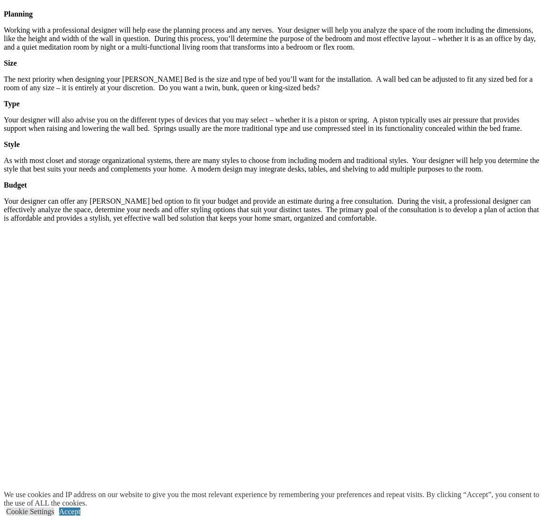 Image resolution: width=546 pixels, height=516 pixels. I want to click on strong: Budget, so click(15, 185).